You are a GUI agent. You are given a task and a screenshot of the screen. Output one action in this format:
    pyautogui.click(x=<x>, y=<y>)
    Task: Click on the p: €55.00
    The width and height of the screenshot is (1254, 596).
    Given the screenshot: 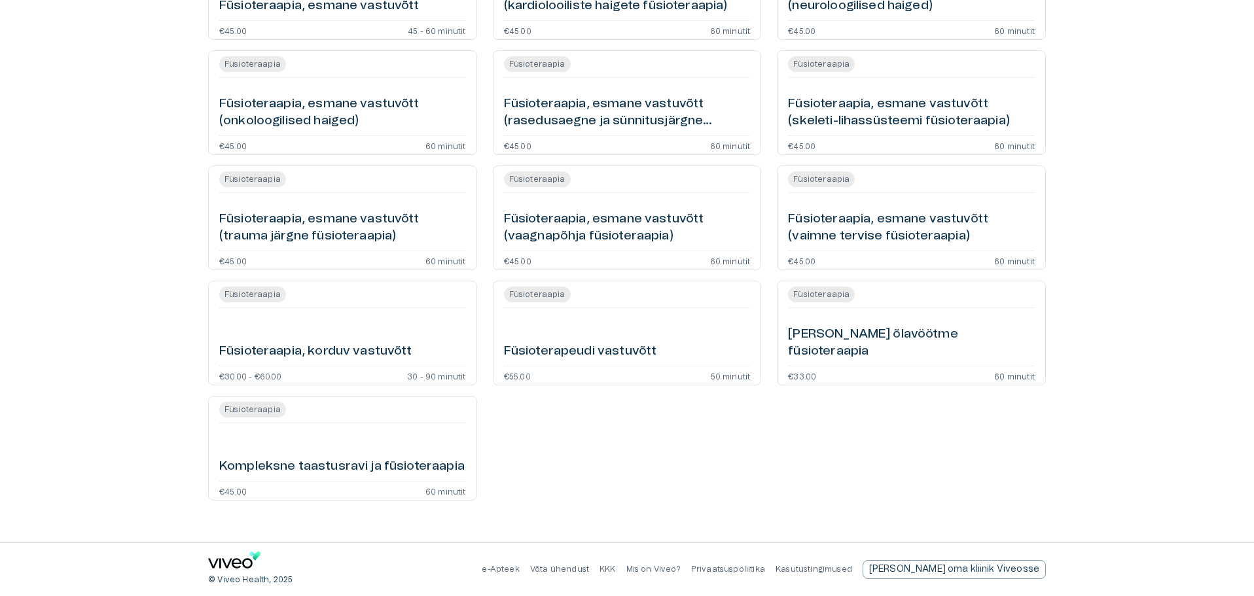 What is the action you would take?
    pyautogui.click(x=517, y=376)
    